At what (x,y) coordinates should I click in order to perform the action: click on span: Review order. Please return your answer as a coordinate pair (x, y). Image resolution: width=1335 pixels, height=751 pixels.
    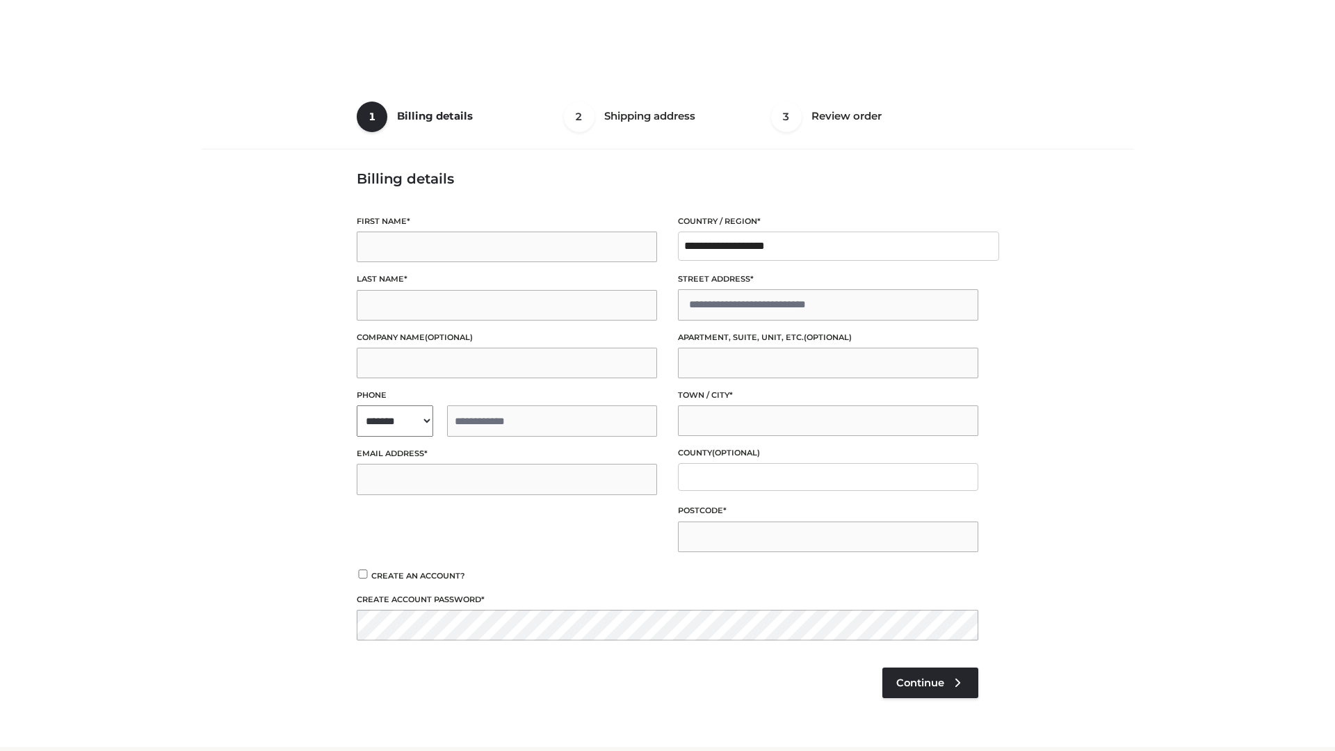
    Looking at the image, I should click on (846, 115).